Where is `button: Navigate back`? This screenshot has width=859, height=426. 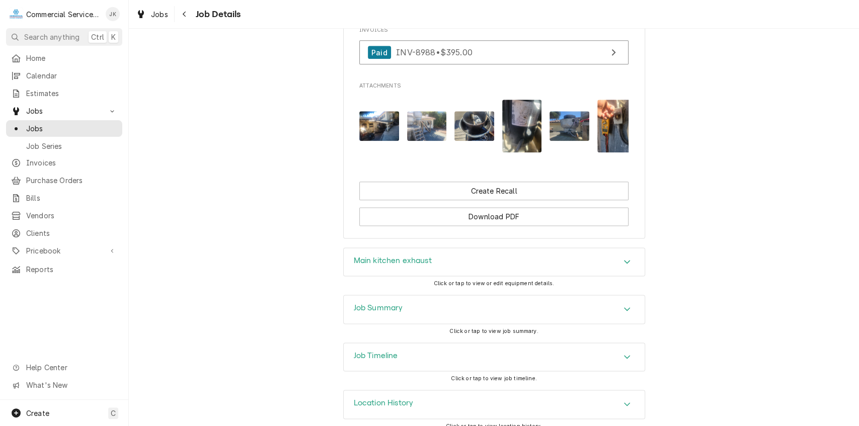 button: Navigate back is located at coordinates (185, 14).